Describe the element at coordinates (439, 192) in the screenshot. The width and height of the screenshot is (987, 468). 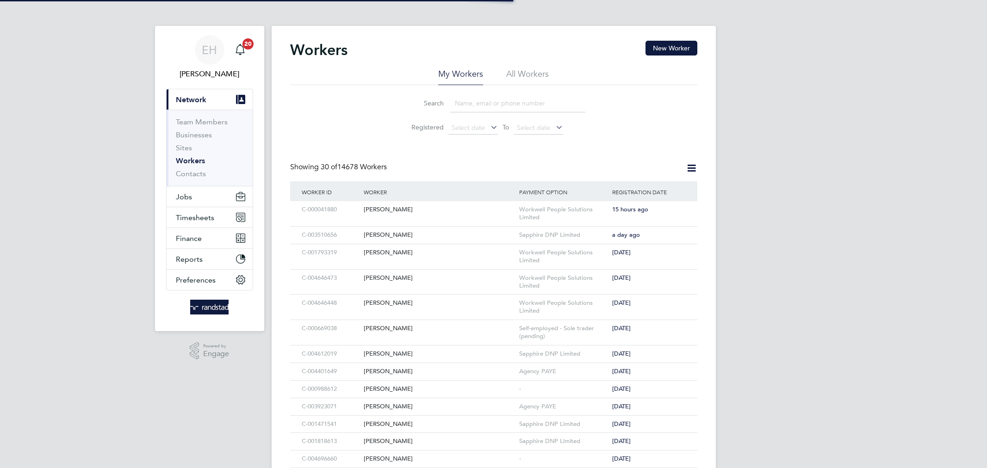
I see `div: Worker` at that location.